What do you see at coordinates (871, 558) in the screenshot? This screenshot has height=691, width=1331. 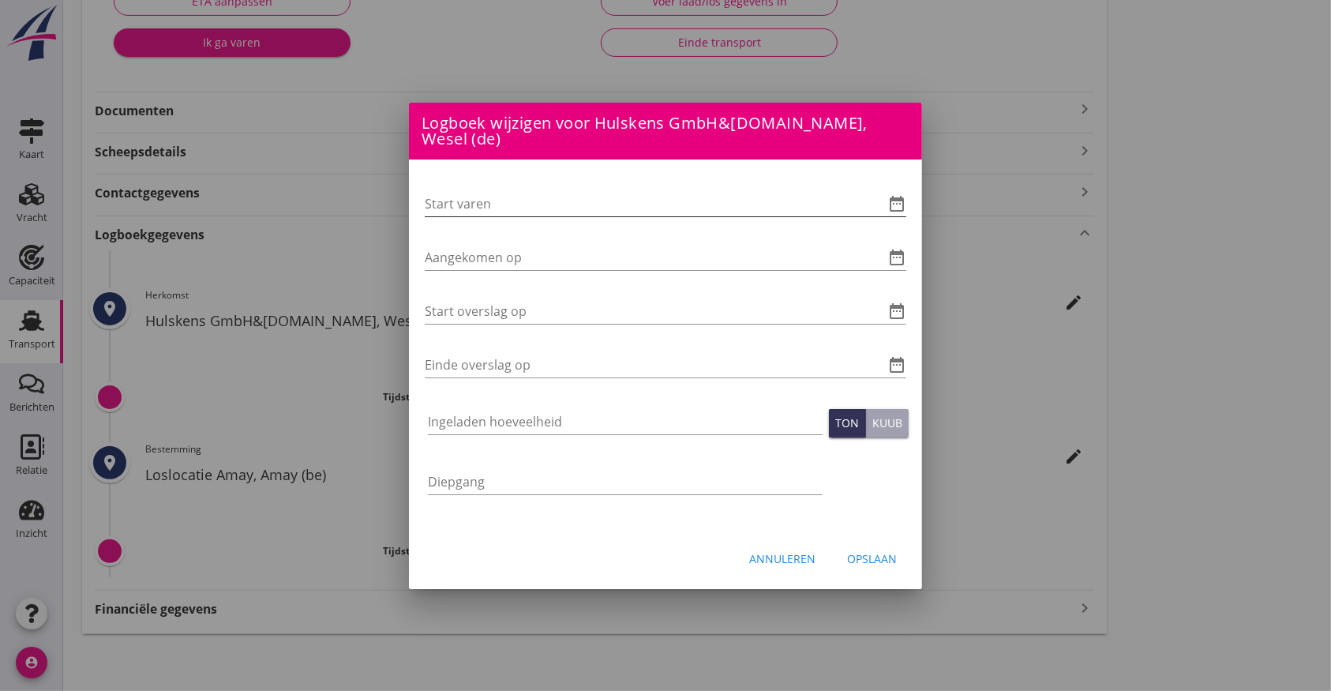 I see `div: Opslaan` at bounding box center [871, 558].